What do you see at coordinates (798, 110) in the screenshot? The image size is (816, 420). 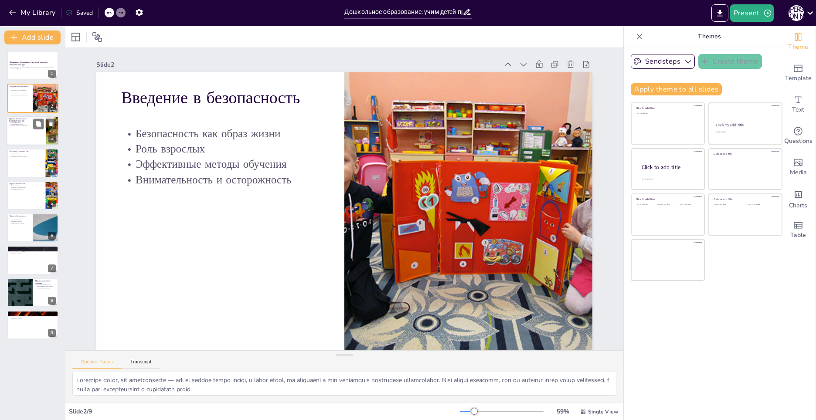 I see `span: Text` at bounding box center [798, 110].